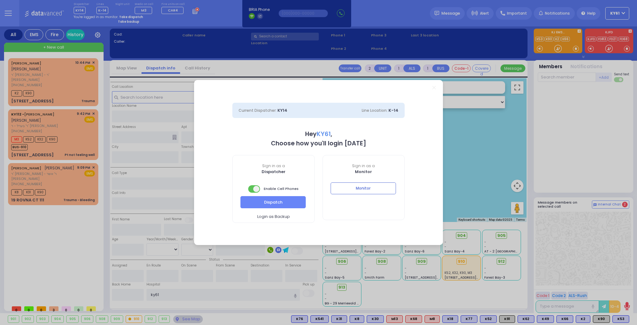 This screenshot has height=325, width=637. Describe the element at coordinates (363, 188) in the screenshot. I see `button: Monitor` at that location.